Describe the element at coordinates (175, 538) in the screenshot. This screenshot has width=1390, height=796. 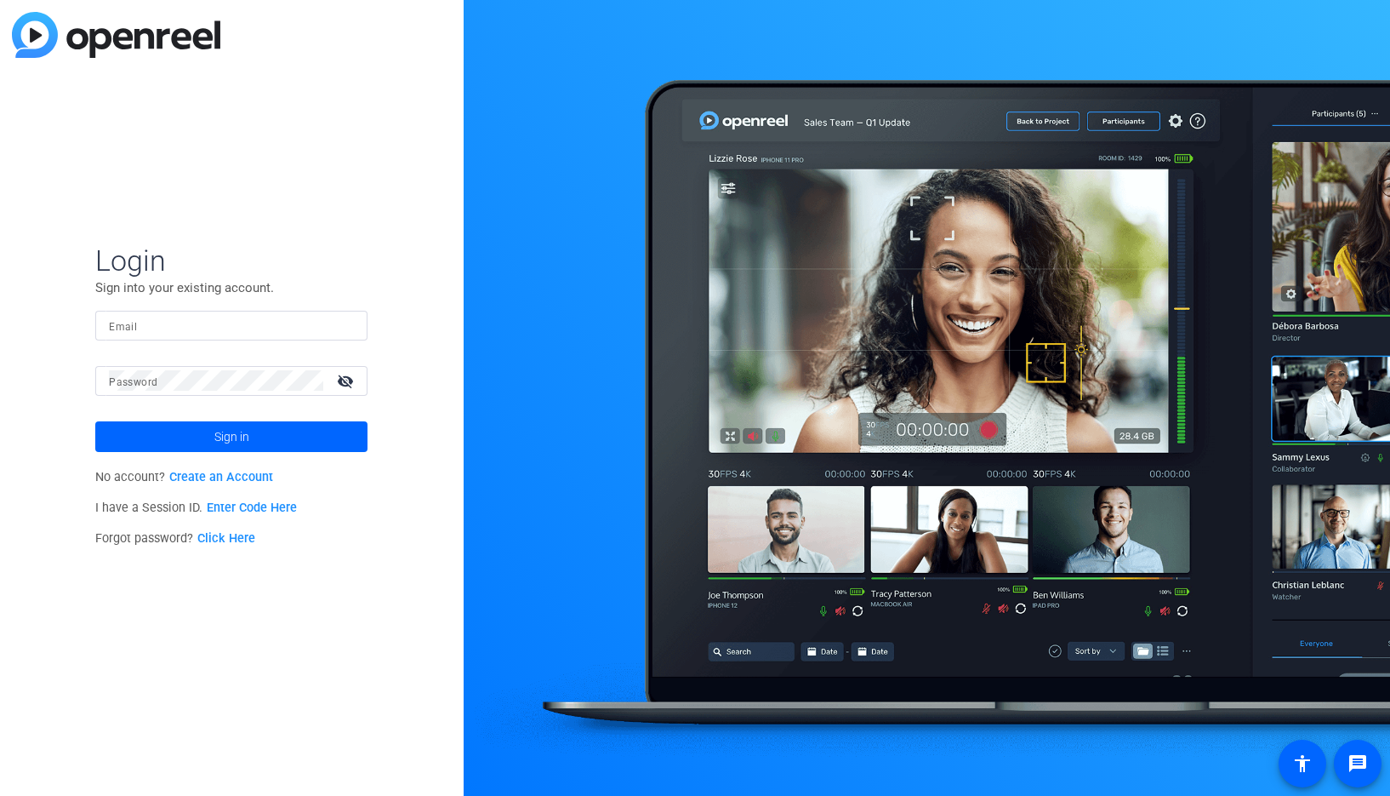
I see `span: Forgot password?` at that location.